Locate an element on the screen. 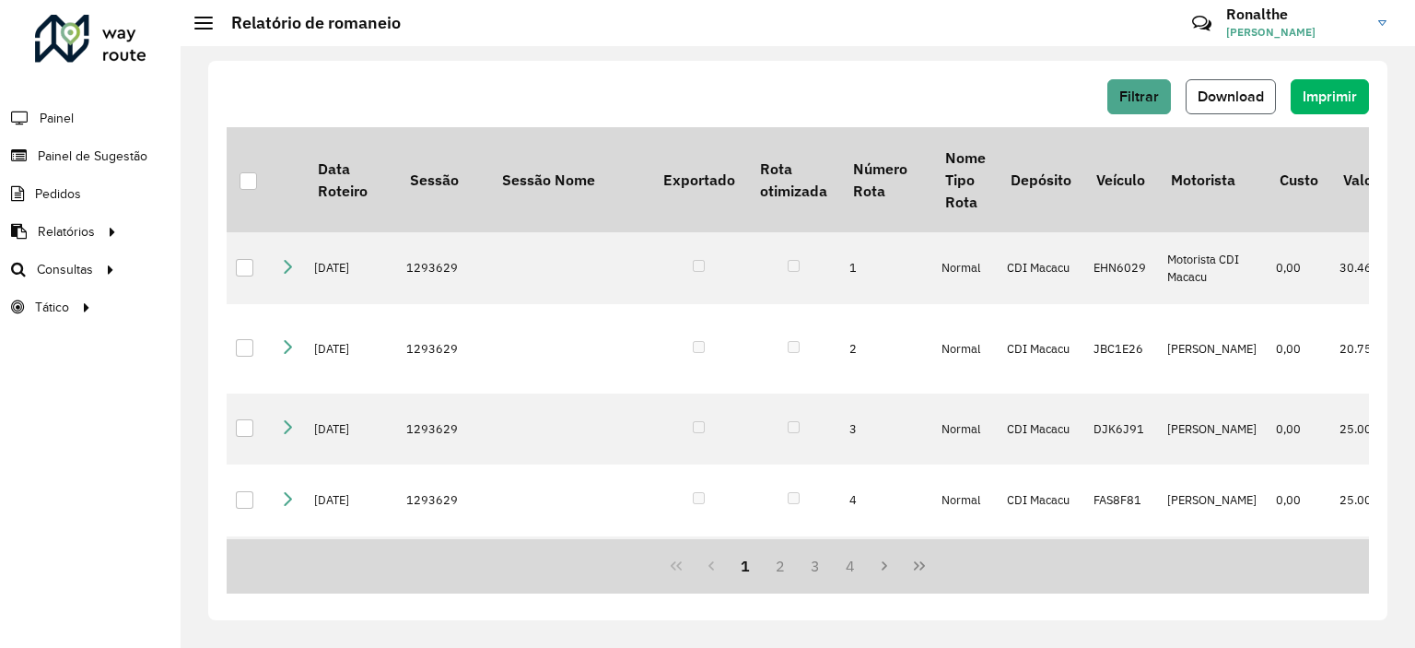  h3: Ronalthe is located at coordinates (1295, 14).